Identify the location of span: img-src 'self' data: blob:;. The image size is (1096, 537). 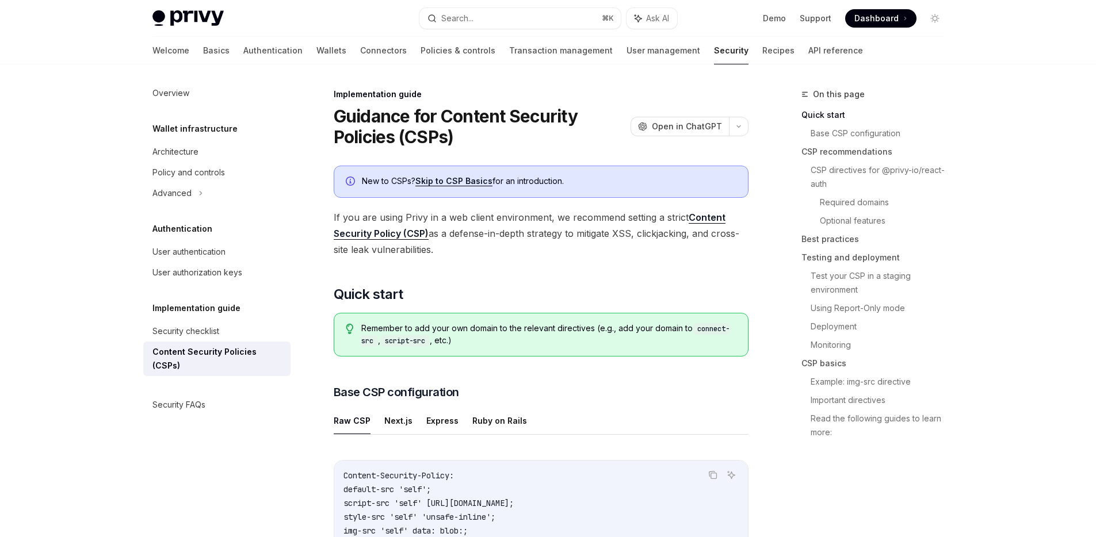
(406, 531).